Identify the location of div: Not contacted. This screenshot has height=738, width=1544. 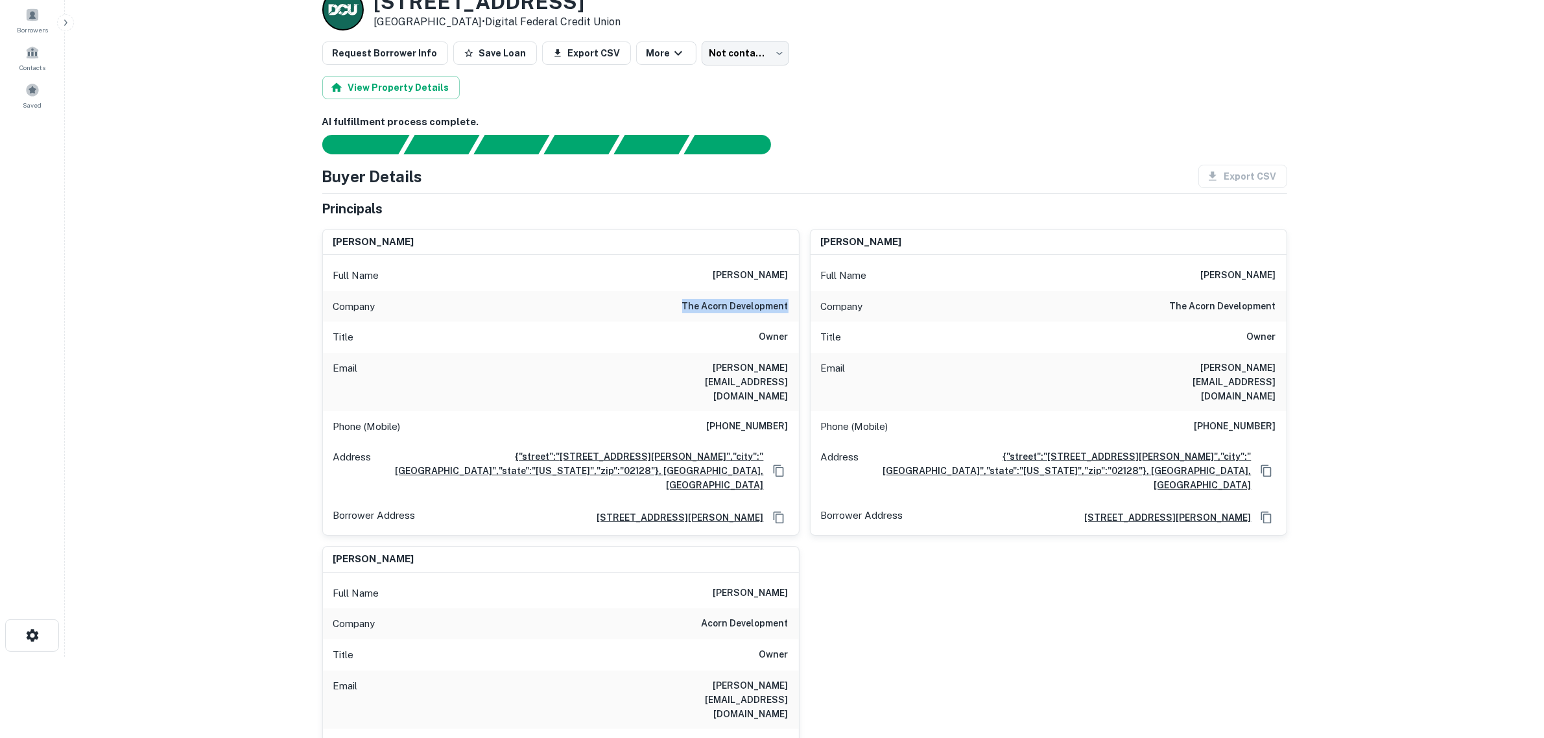
(745, 53).